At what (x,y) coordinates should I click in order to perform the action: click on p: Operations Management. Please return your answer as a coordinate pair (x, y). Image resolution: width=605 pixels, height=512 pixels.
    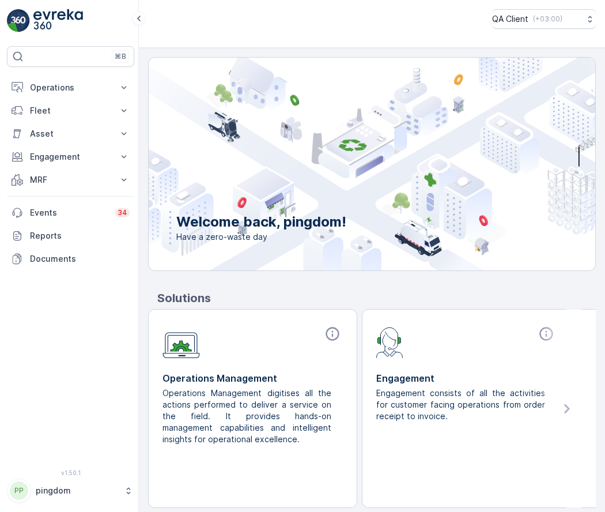
    Looking at the image, I should click on (253, 378).